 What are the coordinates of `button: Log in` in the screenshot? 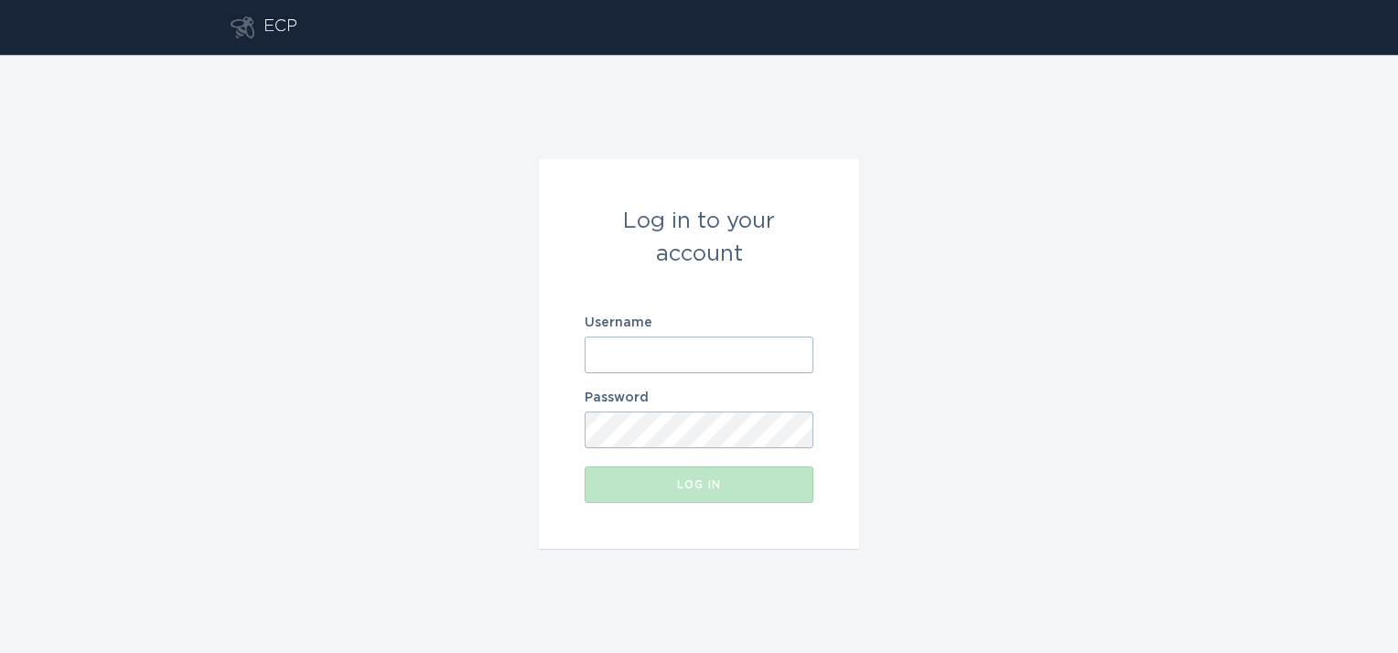 It's located at (699, 485).